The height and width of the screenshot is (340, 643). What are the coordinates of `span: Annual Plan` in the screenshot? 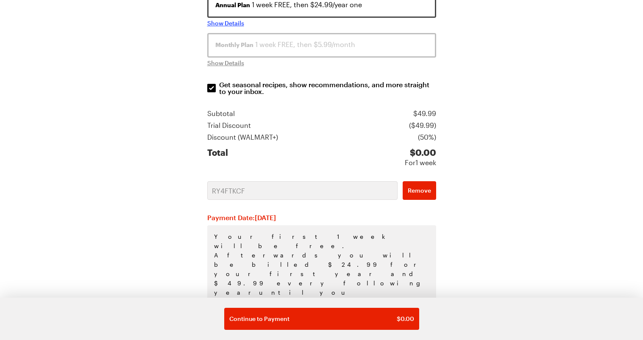 It's located at (233, 5).